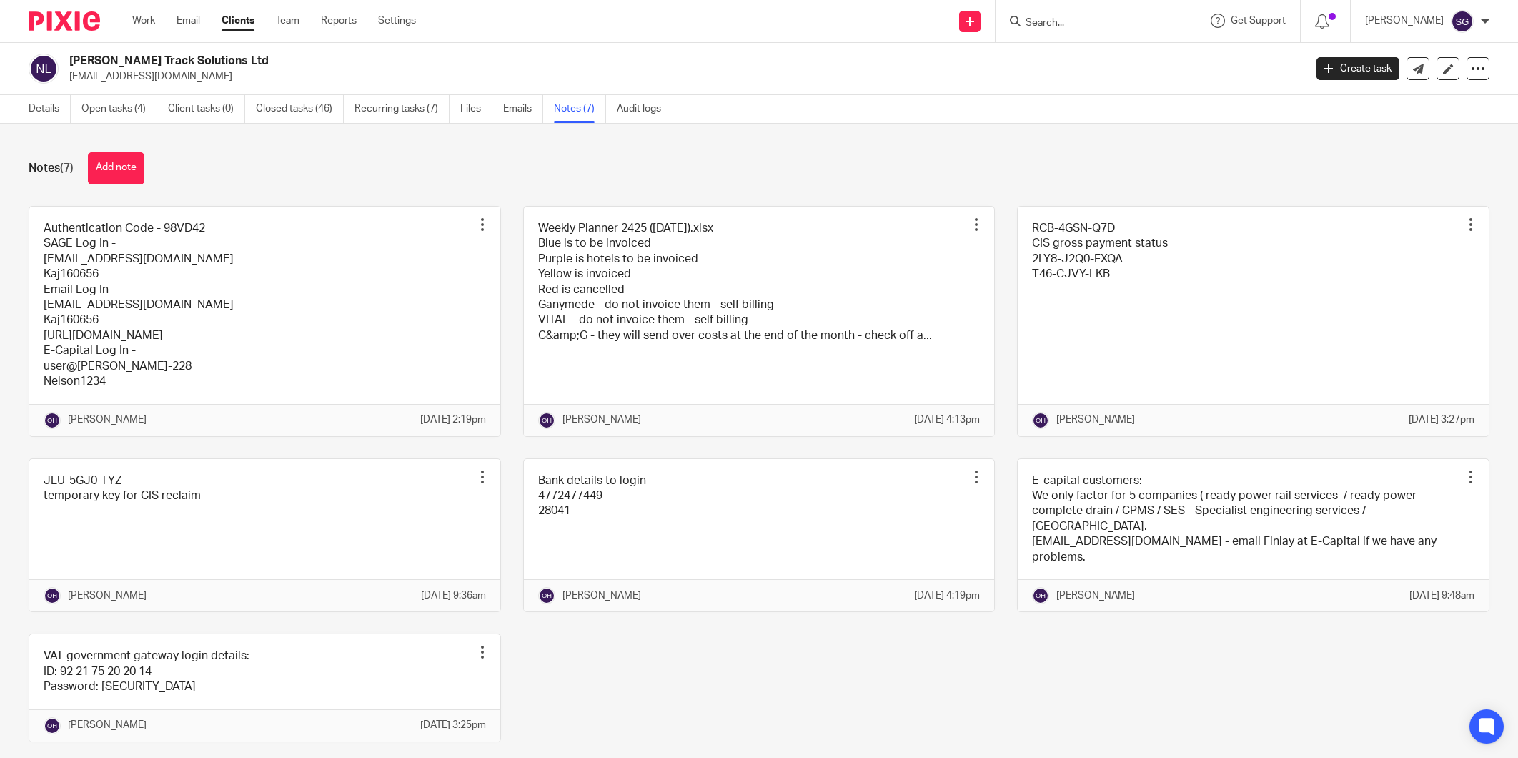 The image size is (1518, 758). I want to click on a: Settings, so click(397, 21).